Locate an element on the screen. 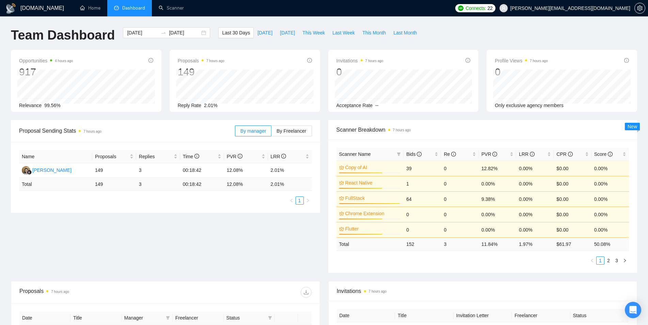 This screenshot has width=648, height=325. td: 00:18:42 is located at coordinates (202, 170).